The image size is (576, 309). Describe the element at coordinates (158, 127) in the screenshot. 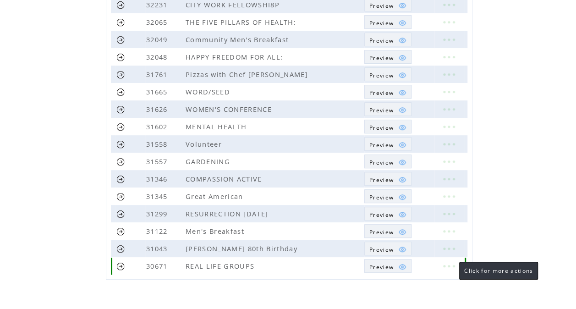

I see `span: 31602` at that location.